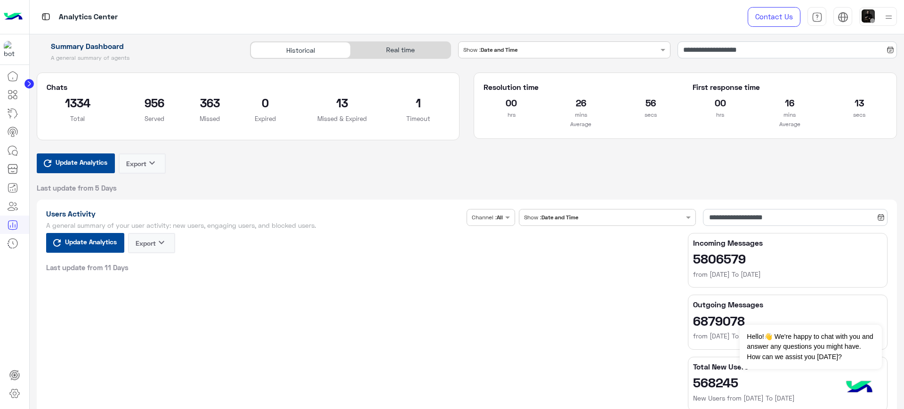 The image size is (904, 409). Describe the element at coordinates (868, 16) in the screenshot. I see `img: userImage` at that location.